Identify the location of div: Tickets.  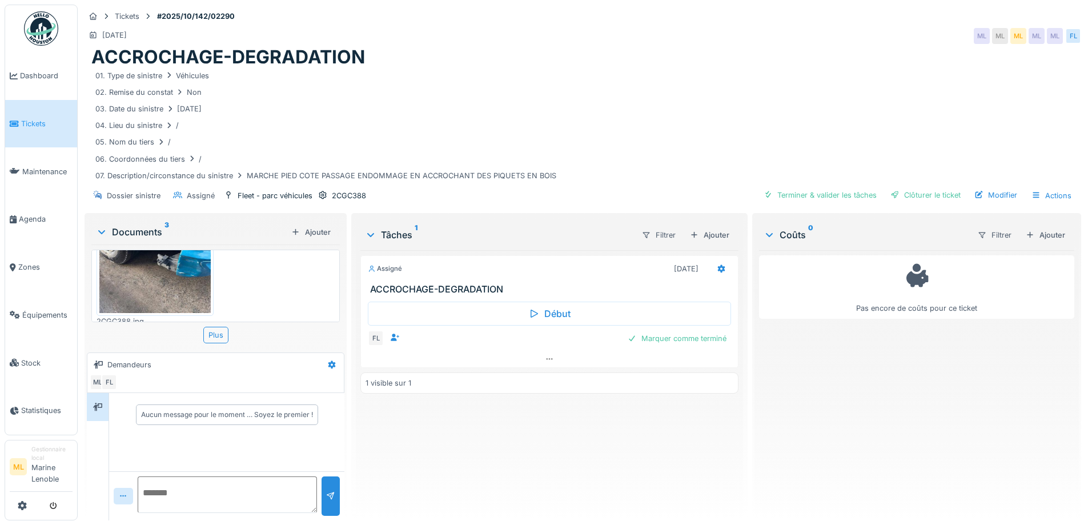
(127, 16).